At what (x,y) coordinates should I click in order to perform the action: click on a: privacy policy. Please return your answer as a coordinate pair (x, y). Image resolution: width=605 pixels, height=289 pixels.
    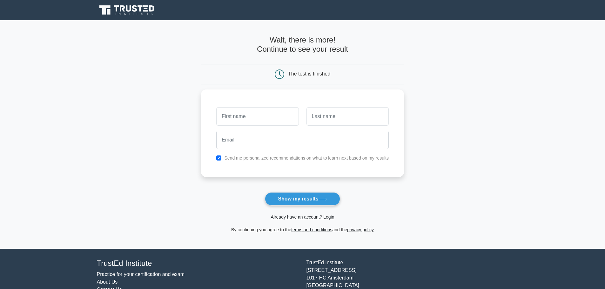
    Looking at the image, I should click on (360, 230).